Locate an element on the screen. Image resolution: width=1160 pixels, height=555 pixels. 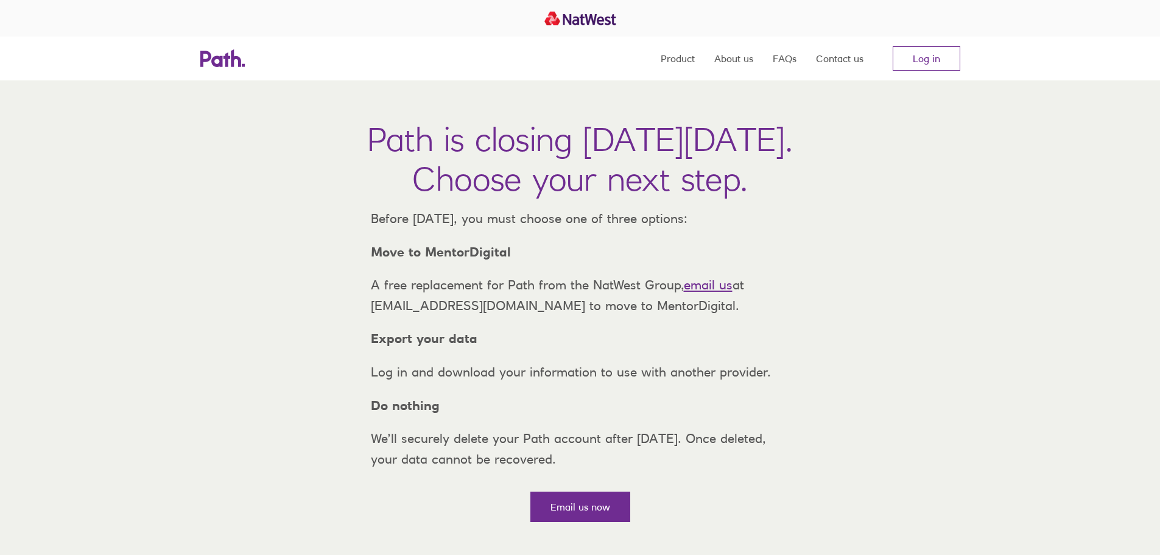
a: About us is located at coordinates (734, 58).